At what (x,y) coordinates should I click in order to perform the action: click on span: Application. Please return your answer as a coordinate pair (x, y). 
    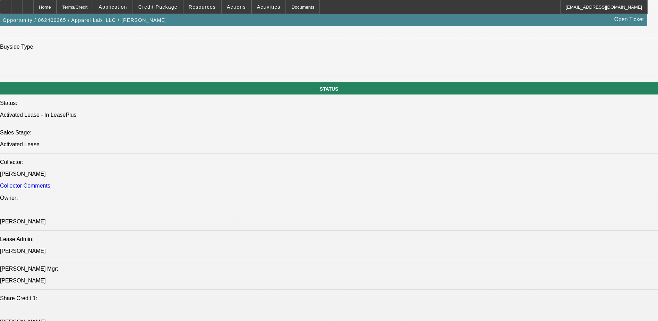
    Looking at the image, I should click on (113, 7).